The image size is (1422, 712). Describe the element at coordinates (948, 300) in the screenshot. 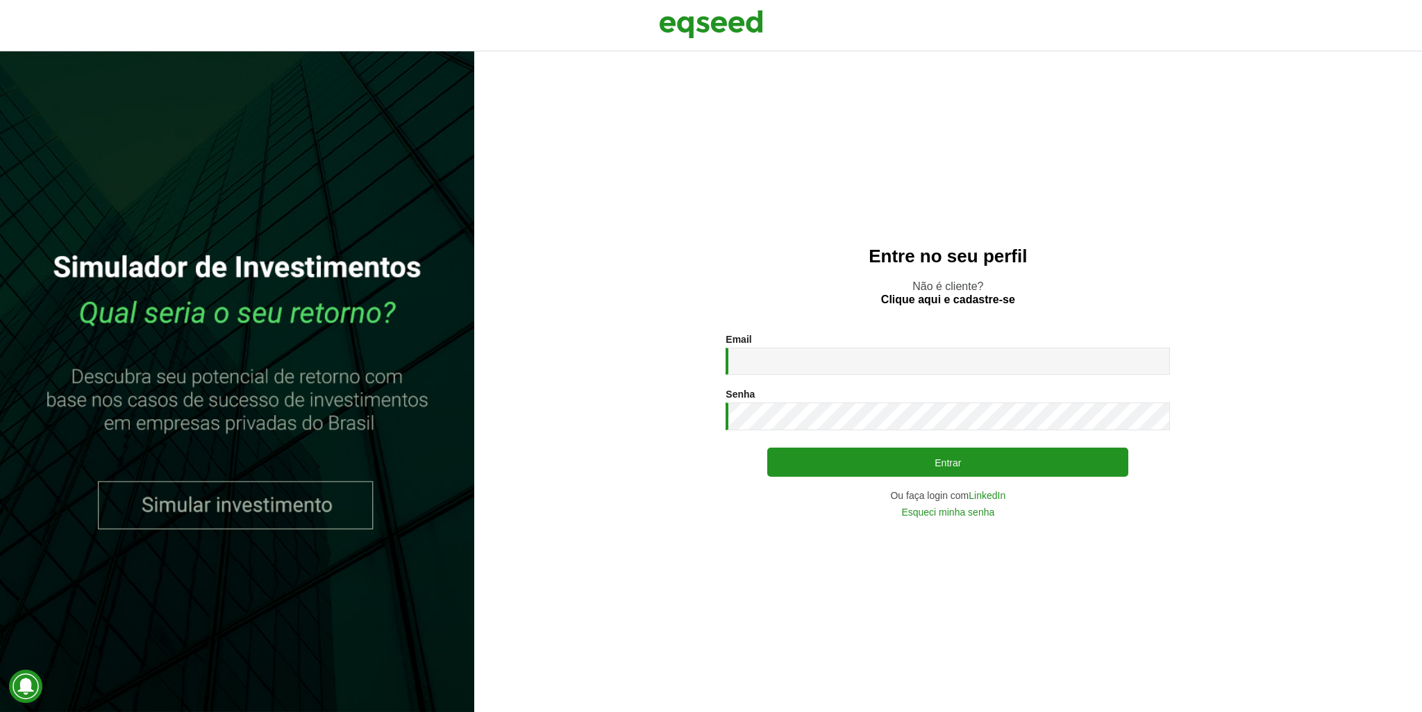

I see `a: Clique aqui e cadastre-se` at that location.